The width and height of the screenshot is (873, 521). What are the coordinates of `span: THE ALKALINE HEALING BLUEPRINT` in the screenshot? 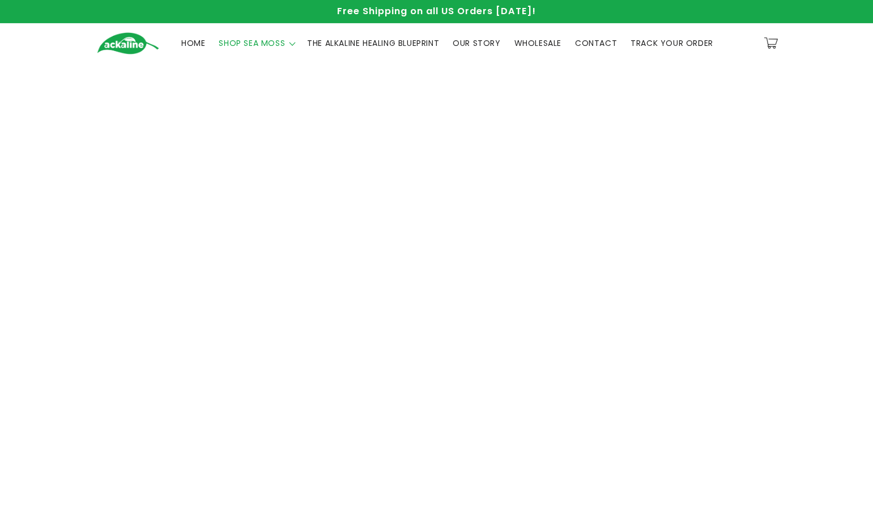 It's located at (373, 43).